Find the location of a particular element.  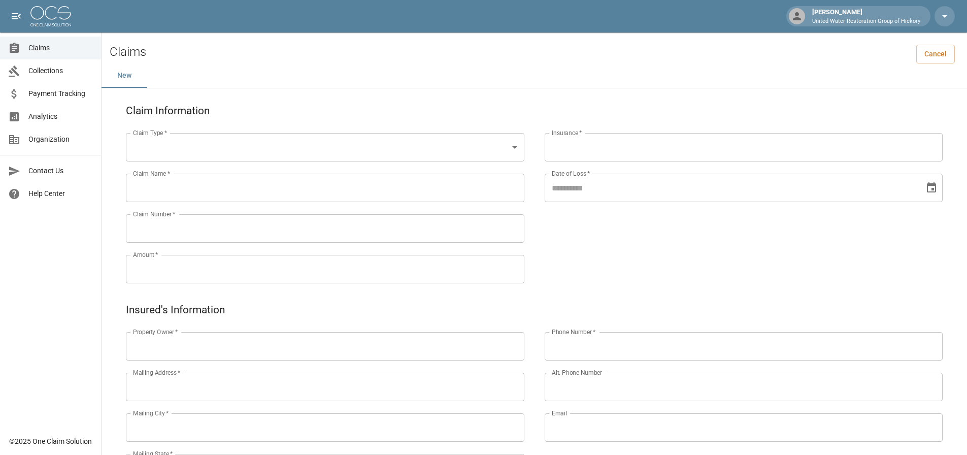

label: Email is located at coordinates (560, 413).